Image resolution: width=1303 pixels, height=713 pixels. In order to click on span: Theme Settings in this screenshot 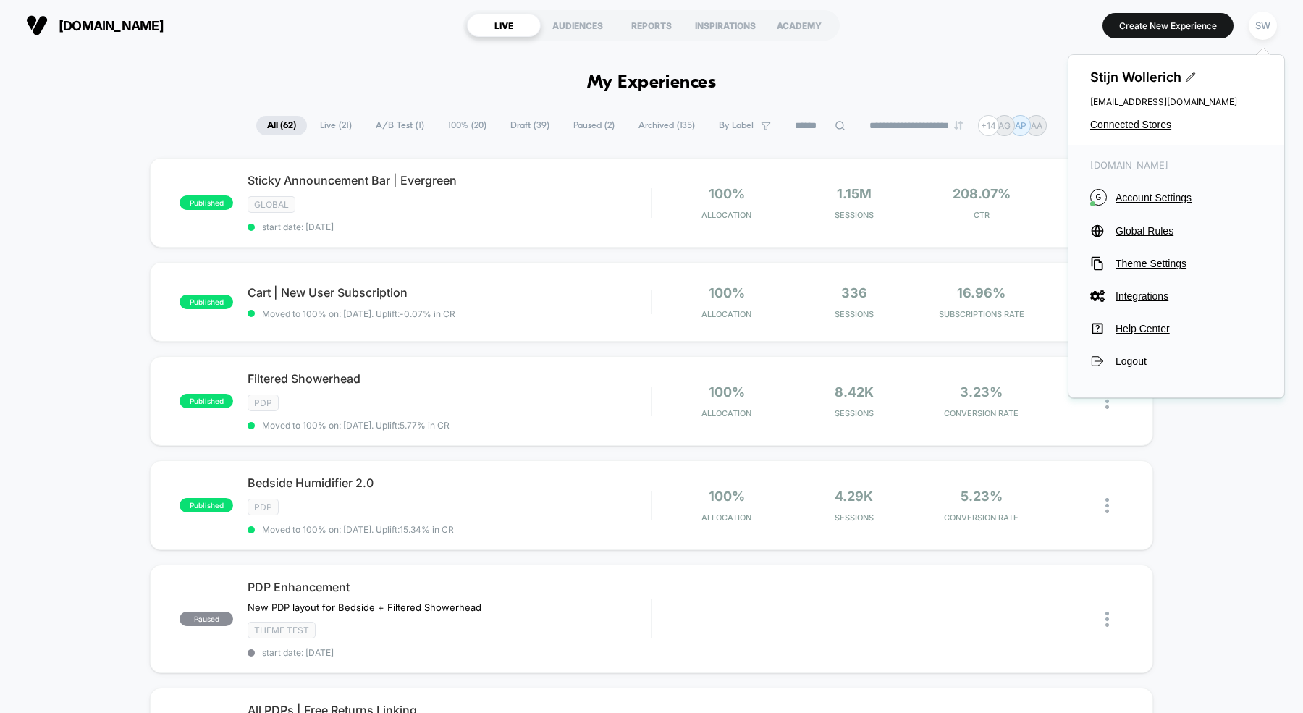, I will do `click(1188, 263)`.